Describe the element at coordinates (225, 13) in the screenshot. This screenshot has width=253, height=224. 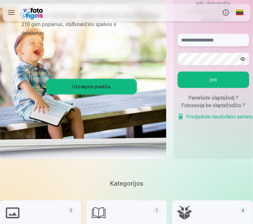
I see `button: Info` at that location.